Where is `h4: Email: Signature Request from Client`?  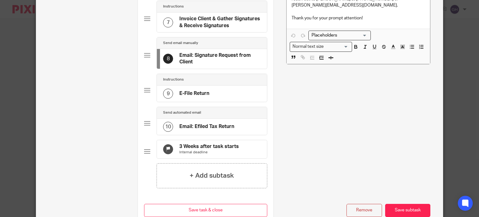
h4: Email: Signature Request from Client is located at coordinates (220, 59).